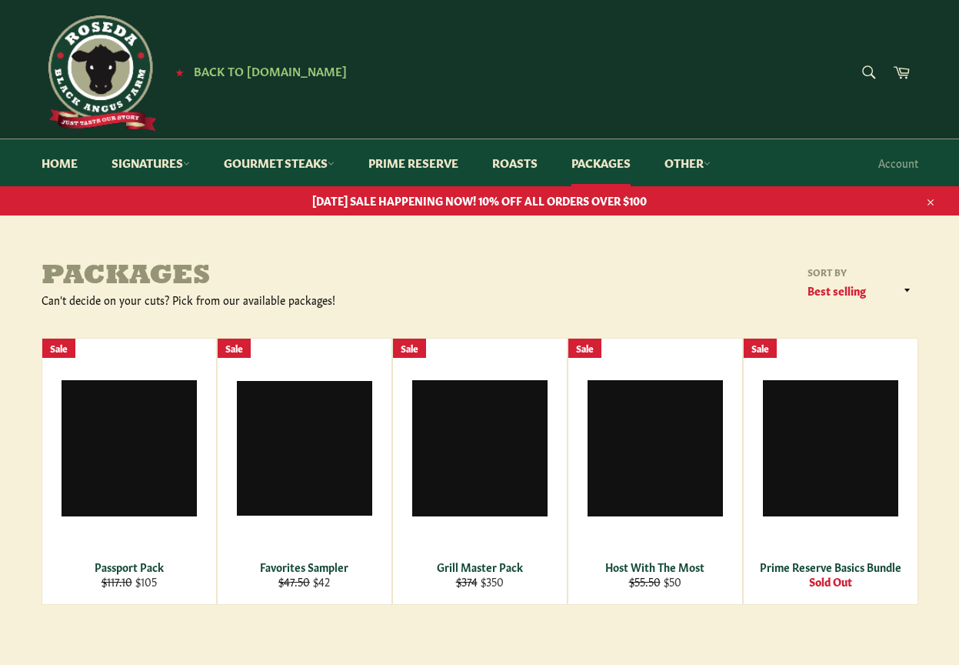  What do you see at coordinates (117, 581) in the screenshot?
I see `s: $117.10` at bounding box center [117, 581].